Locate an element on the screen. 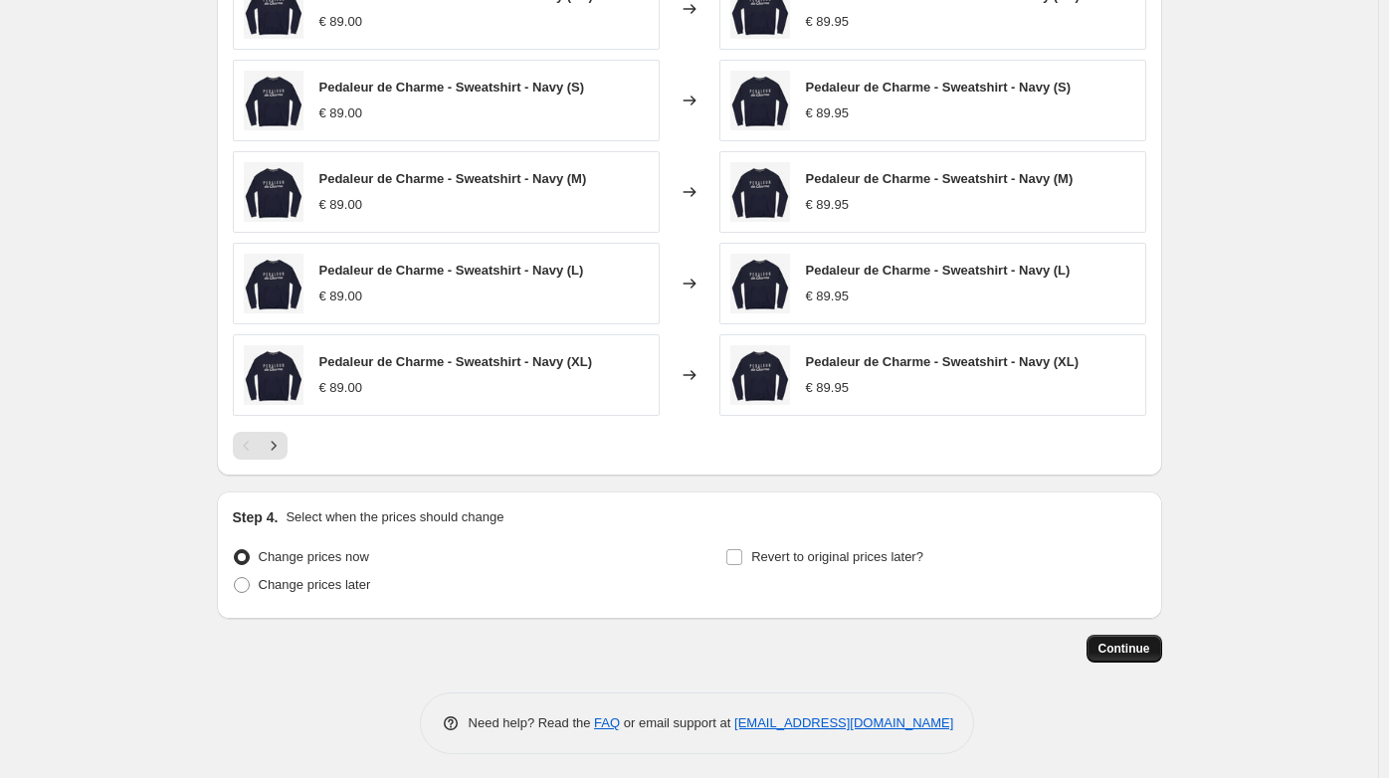 The image size is (1389, 778). button: Continue is located at coordinates (1125, 649).